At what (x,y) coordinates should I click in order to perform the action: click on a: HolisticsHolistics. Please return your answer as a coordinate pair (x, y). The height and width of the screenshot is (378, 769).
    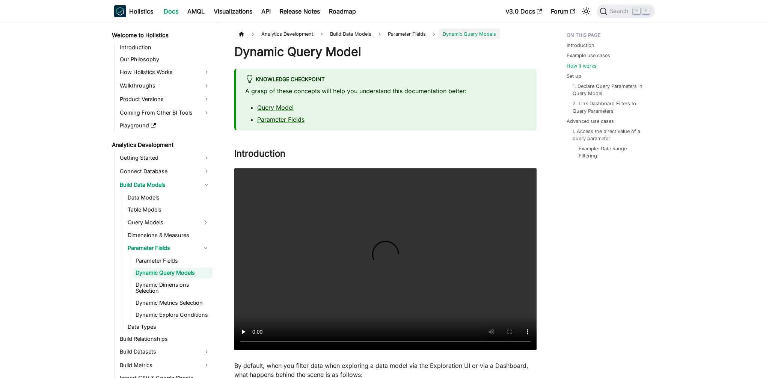
    Looking at the image, I should click on (134, 11).